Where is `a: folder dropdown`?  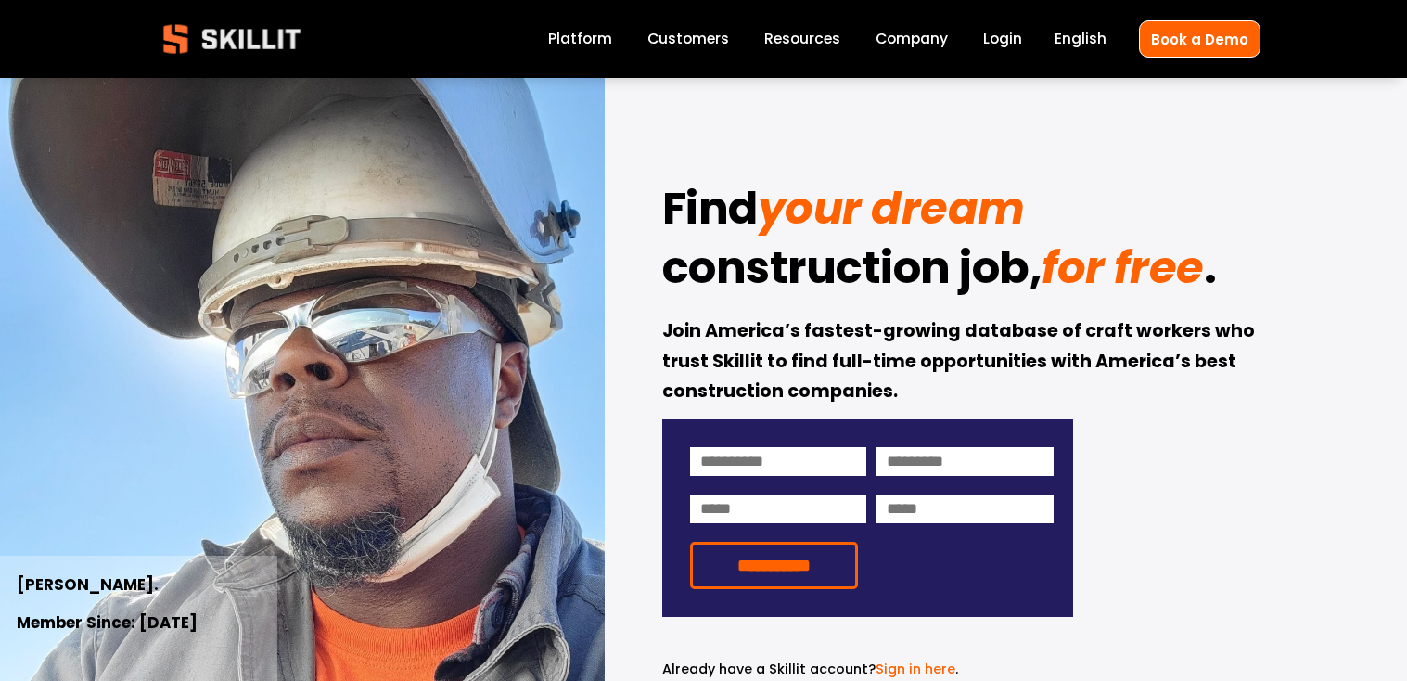 a: folder dropdown is located at coordinates (802, 39).